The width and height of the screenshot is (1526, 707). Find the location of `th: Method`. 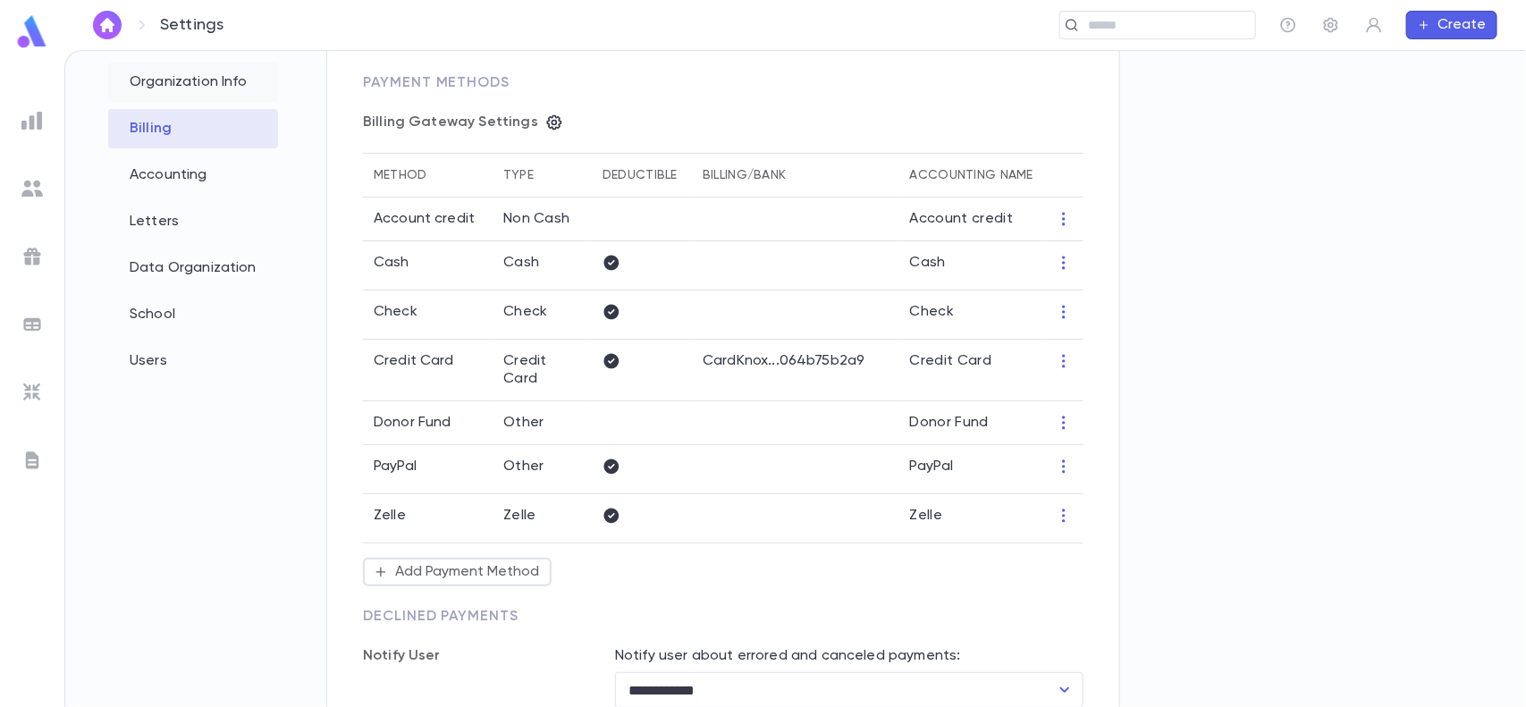

th: Method is located at coordinates (427, 175).